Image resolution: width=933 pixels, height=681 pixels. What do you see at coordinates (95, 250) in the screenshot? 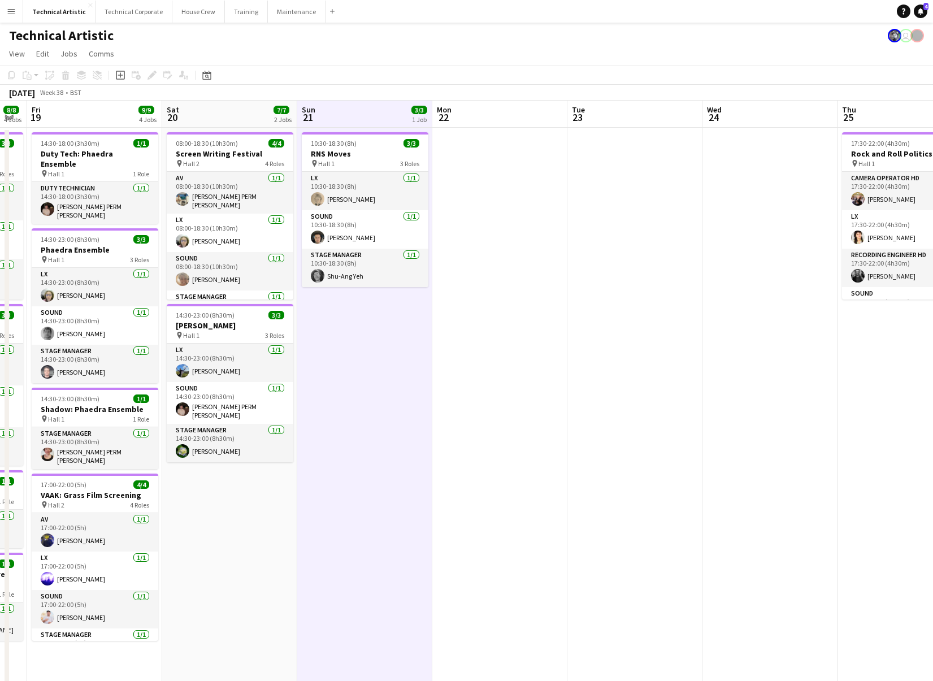
I see `h3: Phaedra Ensemble` at bounding box center [95, 250].